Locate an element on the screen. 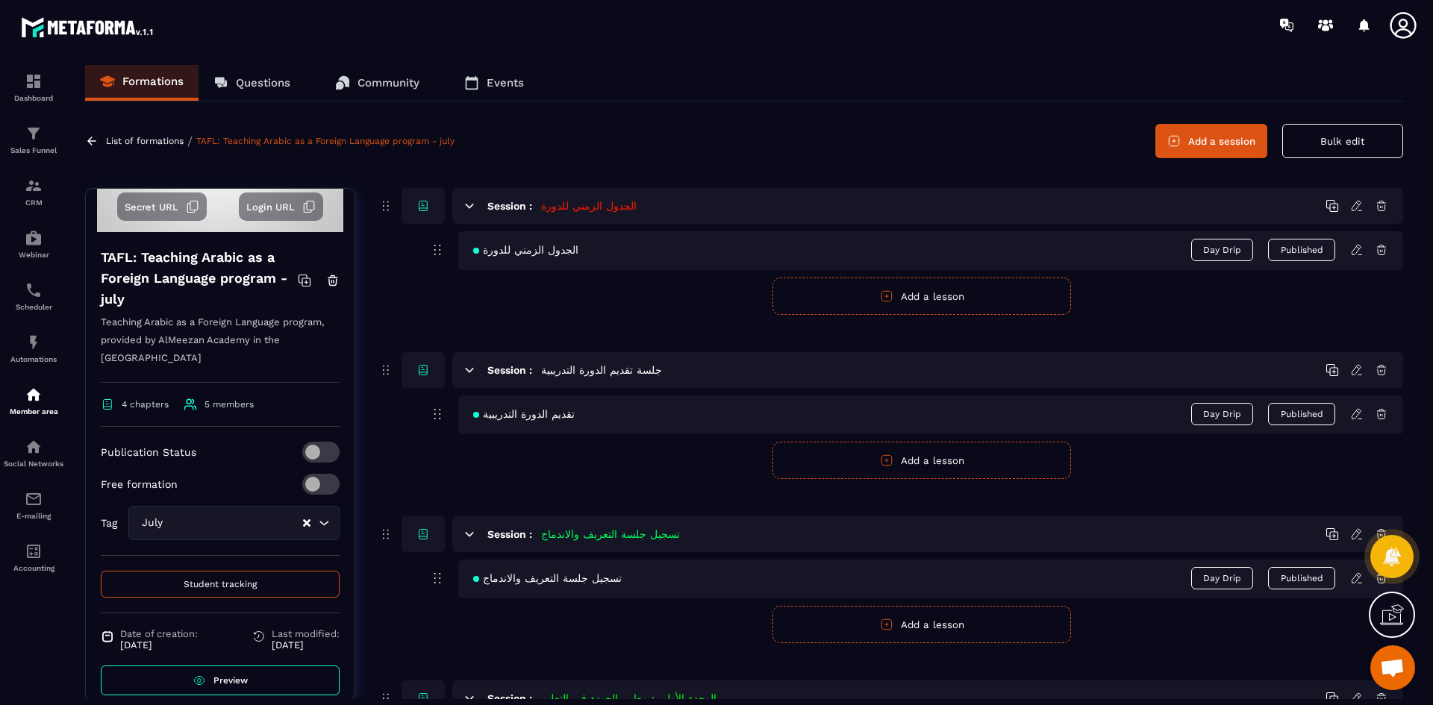 This screenshot has width=1433, height=705. a: formationformationDashboard is located at coordinates (34, 87).